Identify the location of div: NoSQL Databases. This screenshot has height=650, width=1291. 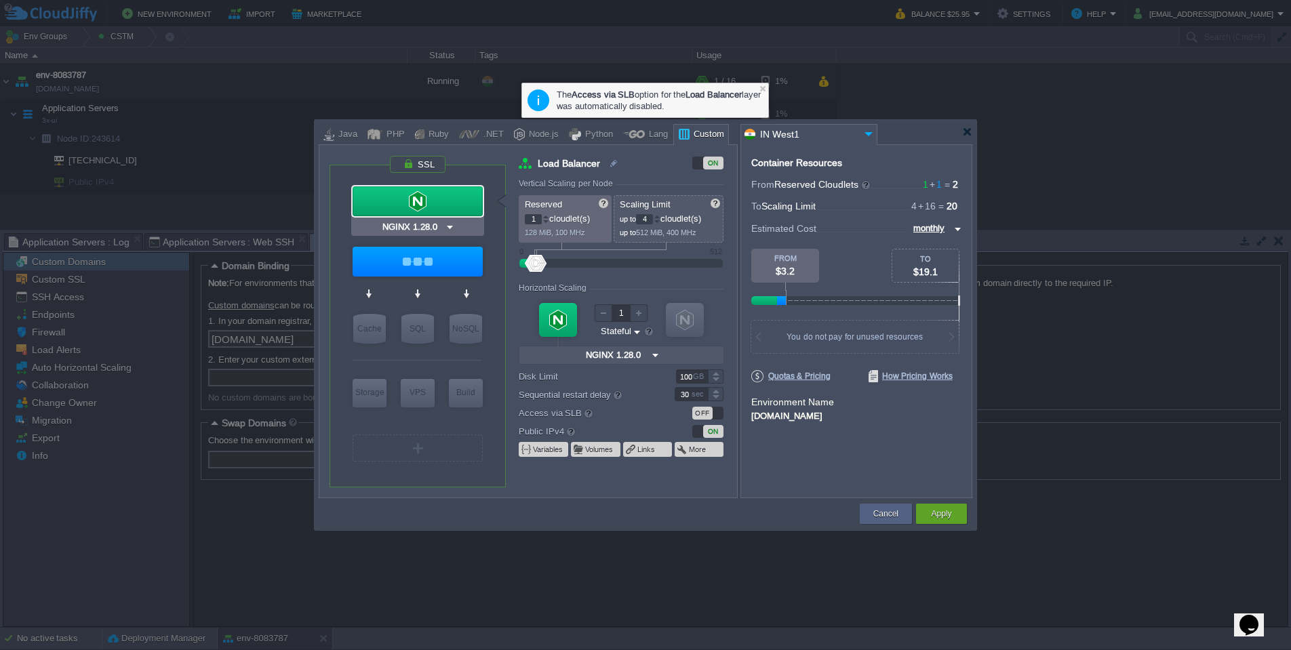
(466, 329).